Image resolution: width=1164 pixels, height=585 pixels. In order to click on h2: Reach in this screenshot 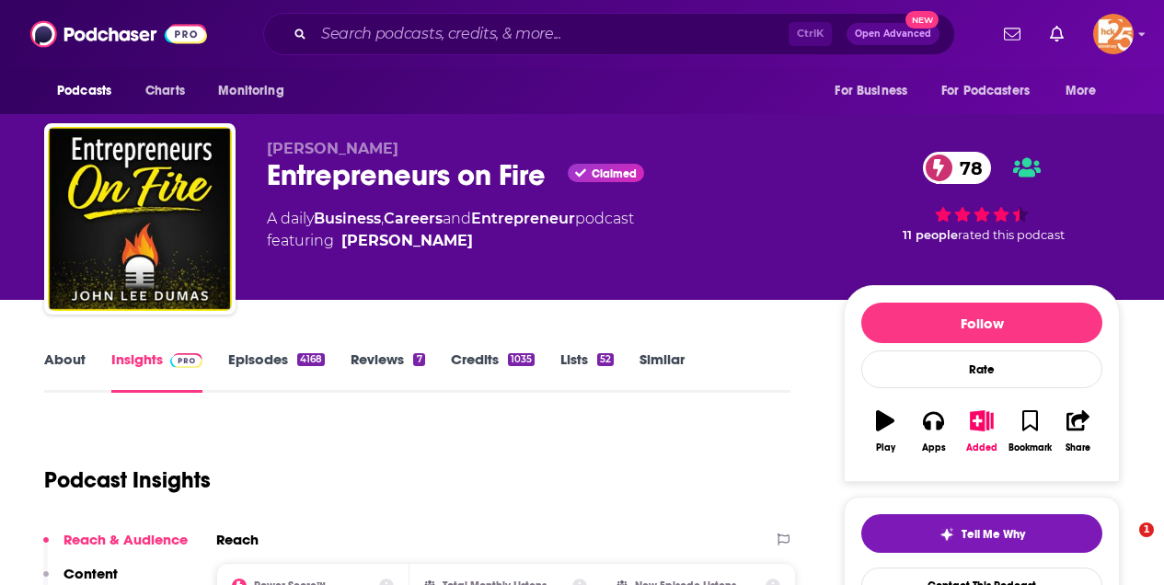, I will do `click(237, 539)`.